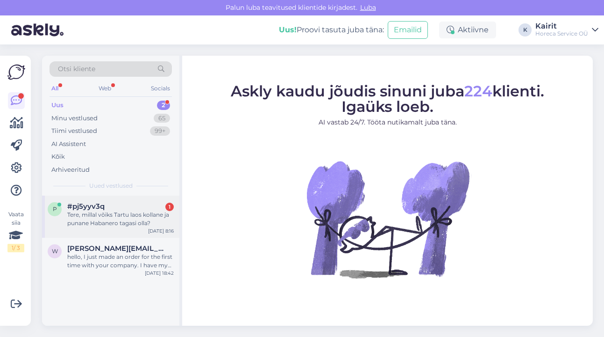  What do you see at coordinates (16, 248) in the screenshot?
I see `div: 1 / 3` at bounding box center [16, 248].